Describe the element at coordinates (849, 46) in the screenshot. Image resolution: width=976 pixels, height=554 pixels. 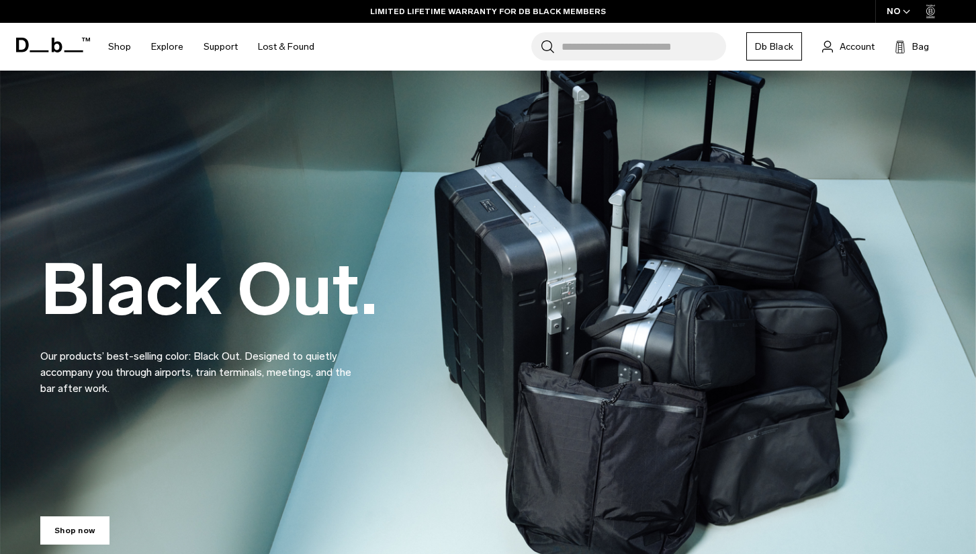
I see `a: Account` at that location.